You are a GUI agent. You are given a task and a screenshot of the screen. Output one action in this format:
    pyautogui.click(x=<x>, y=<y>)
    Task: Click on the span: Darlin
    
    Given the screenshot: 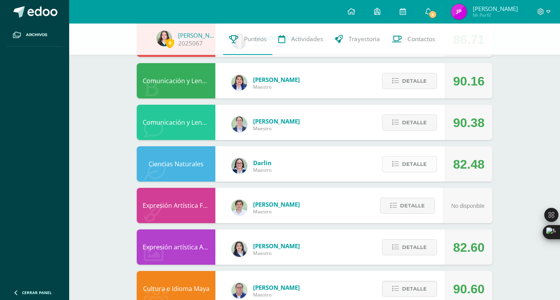 What is the action you would take?
    pyautogui.click(x=262, y=163)
    